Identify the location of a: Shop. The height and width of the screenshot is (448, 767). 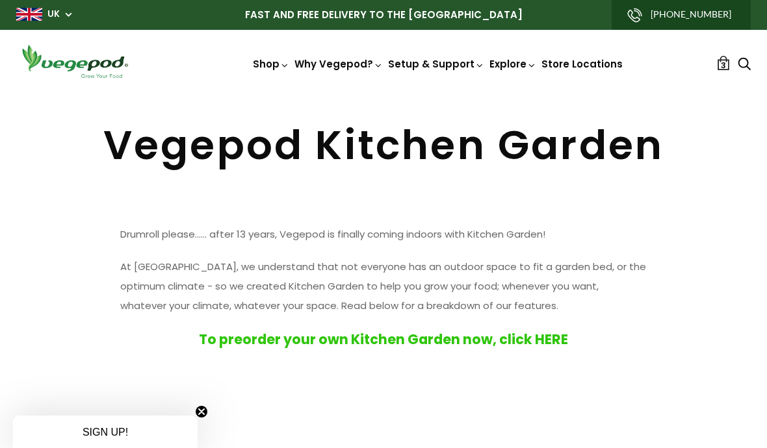
(271, 64).